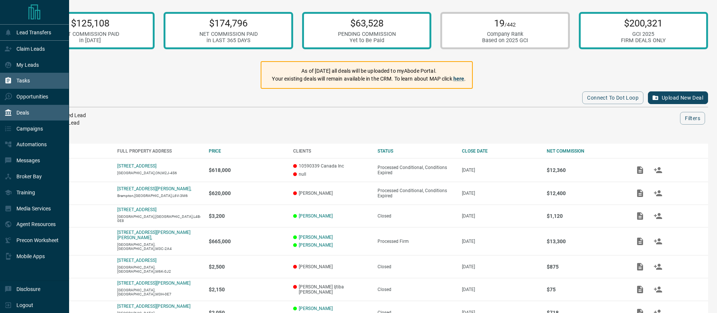 This screenshot has height=313, width=717. What do you see at coordinates (71, 242) in the screenshot?
I see `p: Purchase - Co-Op` at bounding box center [71, 242].